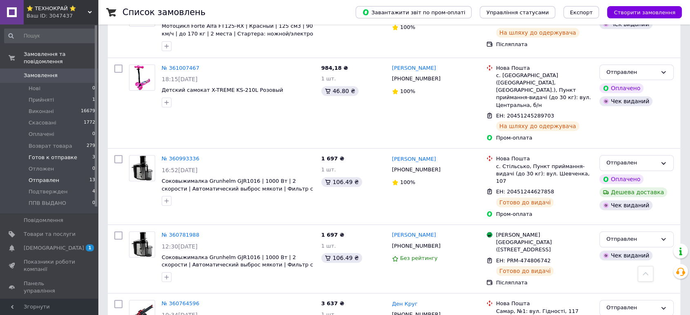 This screenshot has height=315, width=690. Describe the element at coordinates (42, 123) in the screenshot. I see `span: Скасовані` at that location.